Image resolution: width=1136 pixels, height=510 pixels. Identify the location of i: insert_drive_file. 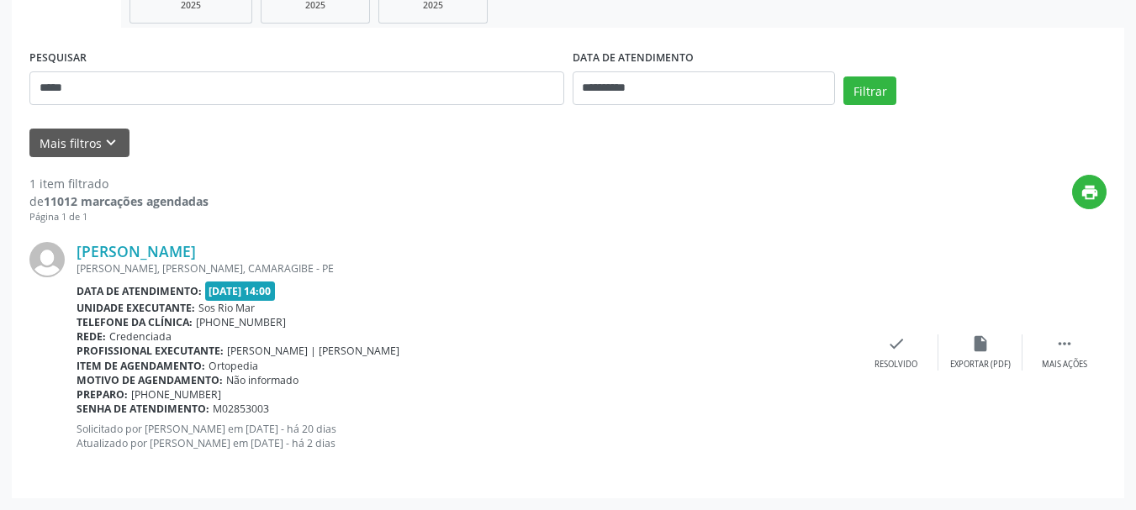
(980, 344).